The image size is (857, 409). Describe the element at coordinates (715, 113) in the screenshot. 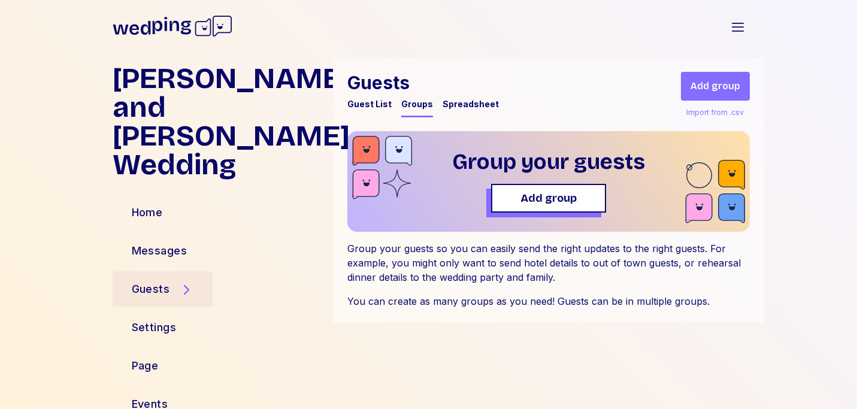

I see `div: Import from .csv` at that location.